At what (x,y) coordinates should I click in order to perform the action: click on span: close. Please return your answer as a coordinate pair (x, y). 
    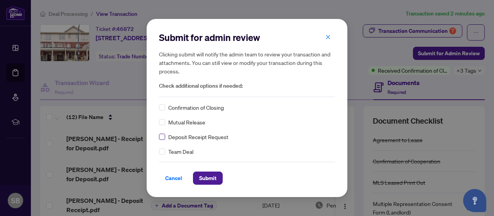
    Looking at the image, I should click on (328, 37).